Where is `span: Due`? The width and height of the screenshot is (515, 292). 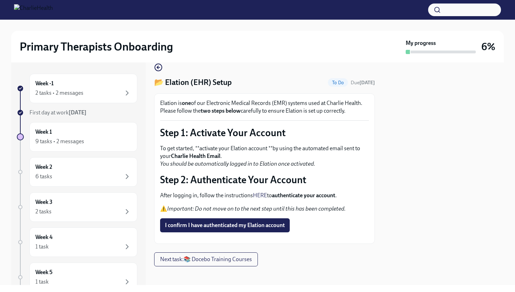 span: Due is located at coordinates (363, 82).